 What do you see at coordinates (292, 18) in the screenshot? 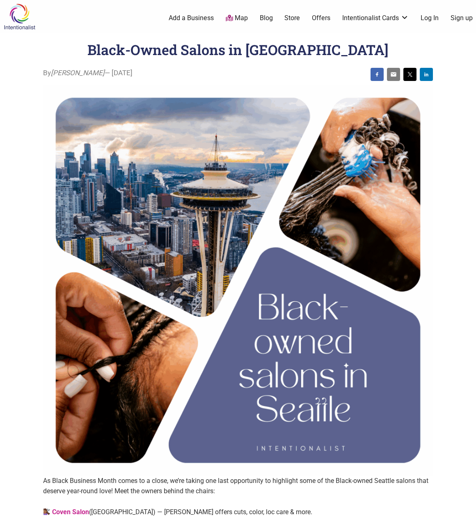
I see `a: Store` at bounding box center [292, 18].